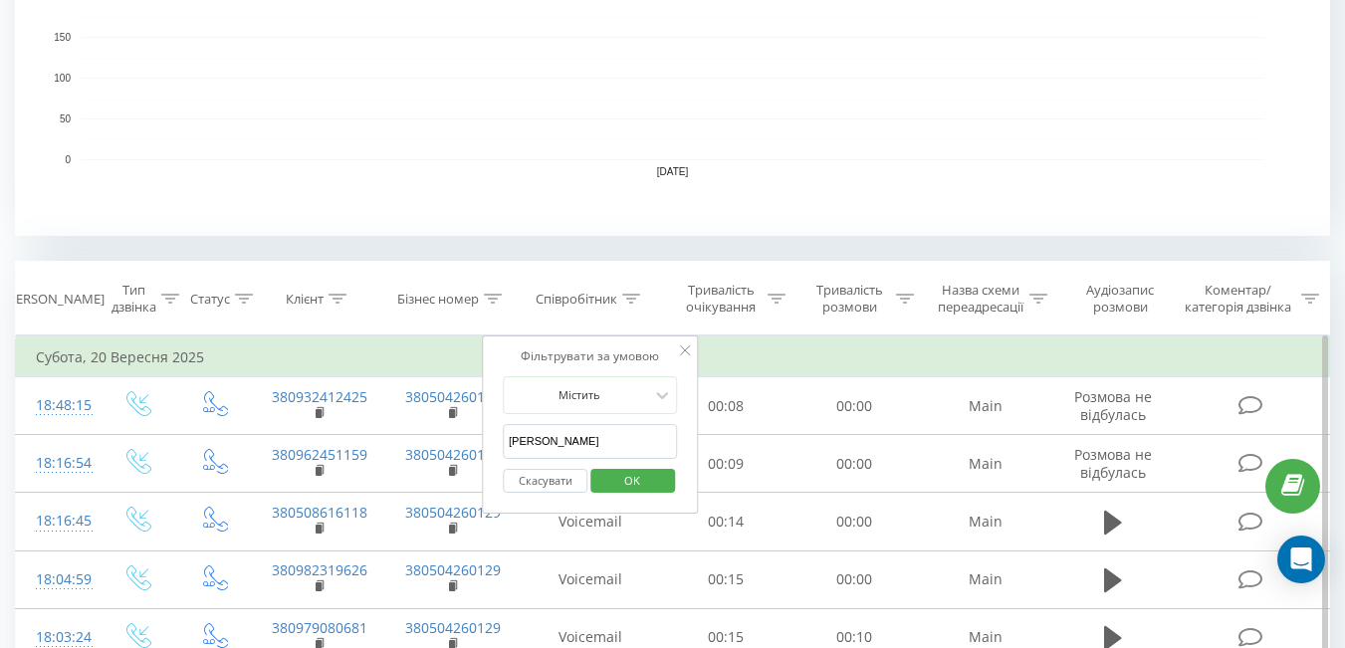 The width and height of the screenshot is (1345, 648). What do you see at coordinates (320, 396) in the screenshot?
I see `a: 380932412425` at bounding box center [320, 396].